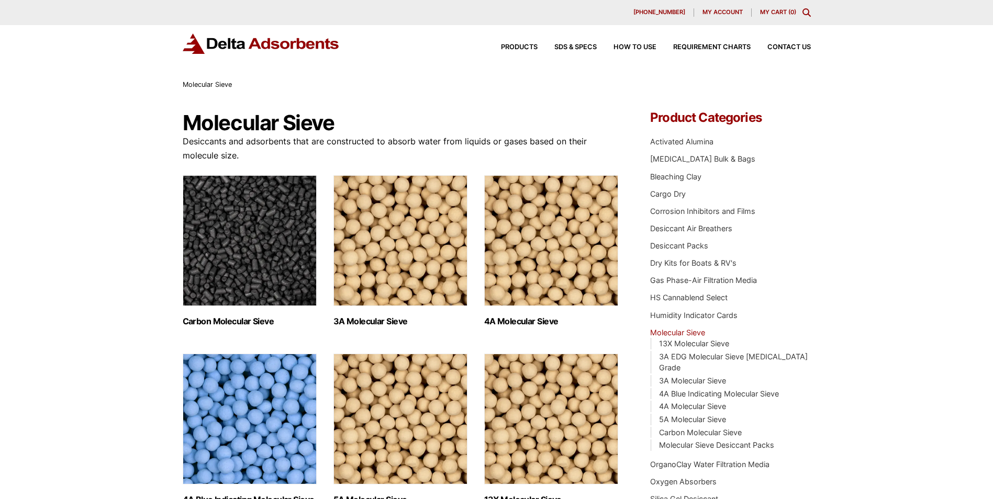 This screenshot has height=499, width=993. What do you see at coordinates (693, 263) in the screenshot?
I see `a: Dry Kits for Boats & RV's` at bounding box center [693, 263].